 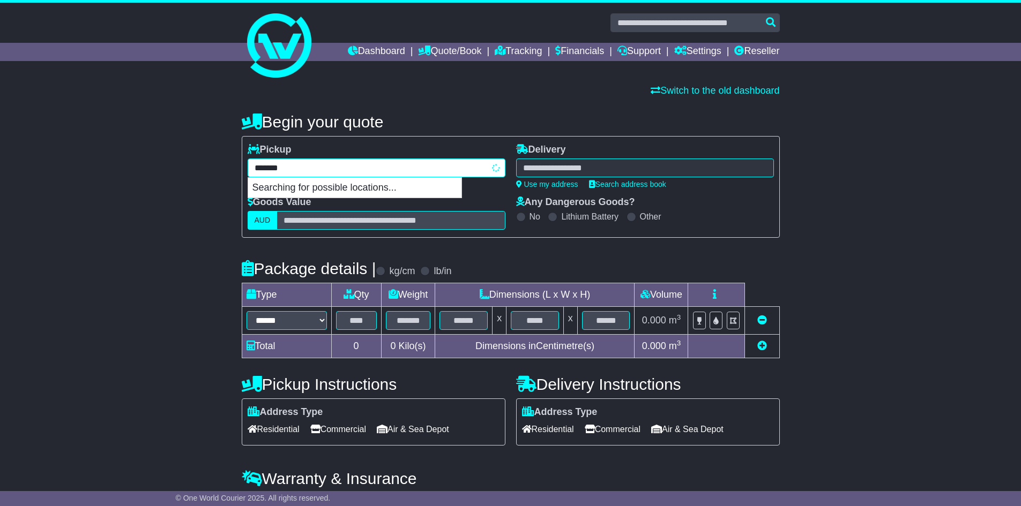 What do you see at coordinates (286, 347) in the screenshot?
I see `td: Total` at bounding box center [286, 347].